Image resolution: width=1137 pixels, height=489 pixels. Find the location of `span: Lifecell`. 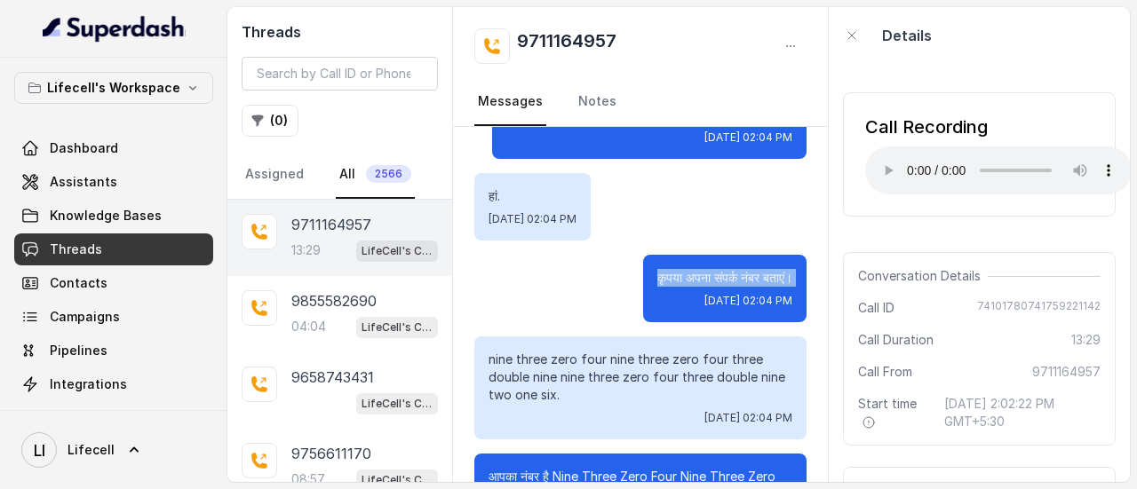

span: Lifecell is located at coordinates (91, 450).